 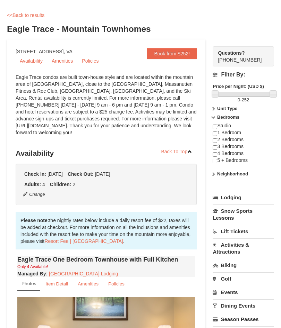 I want to click on a: Item Detail, so click(x=56, y=284).